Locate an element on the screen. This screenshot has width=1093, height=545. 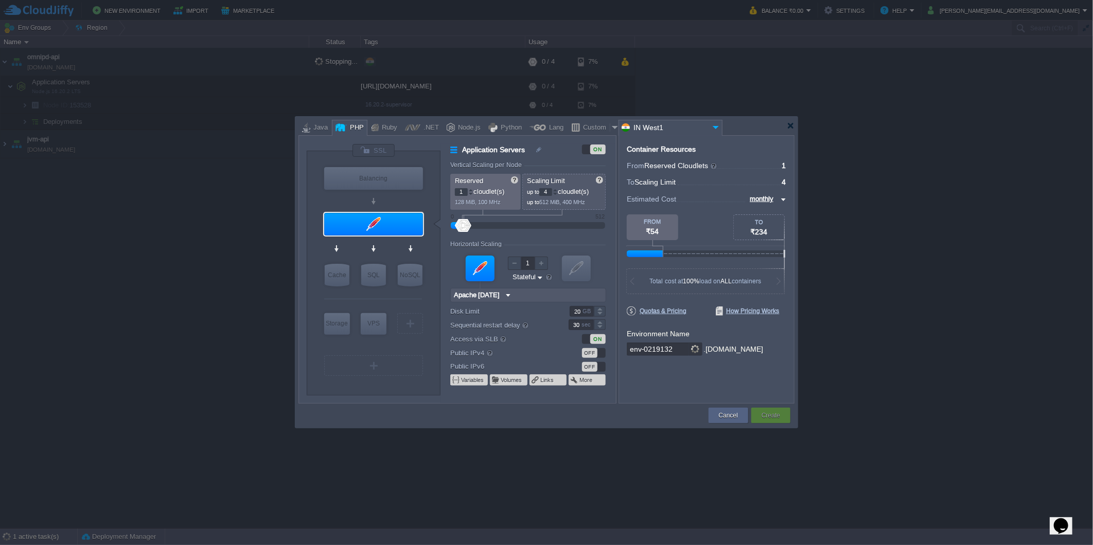
span: 4 is located at coordinates (783, 182).